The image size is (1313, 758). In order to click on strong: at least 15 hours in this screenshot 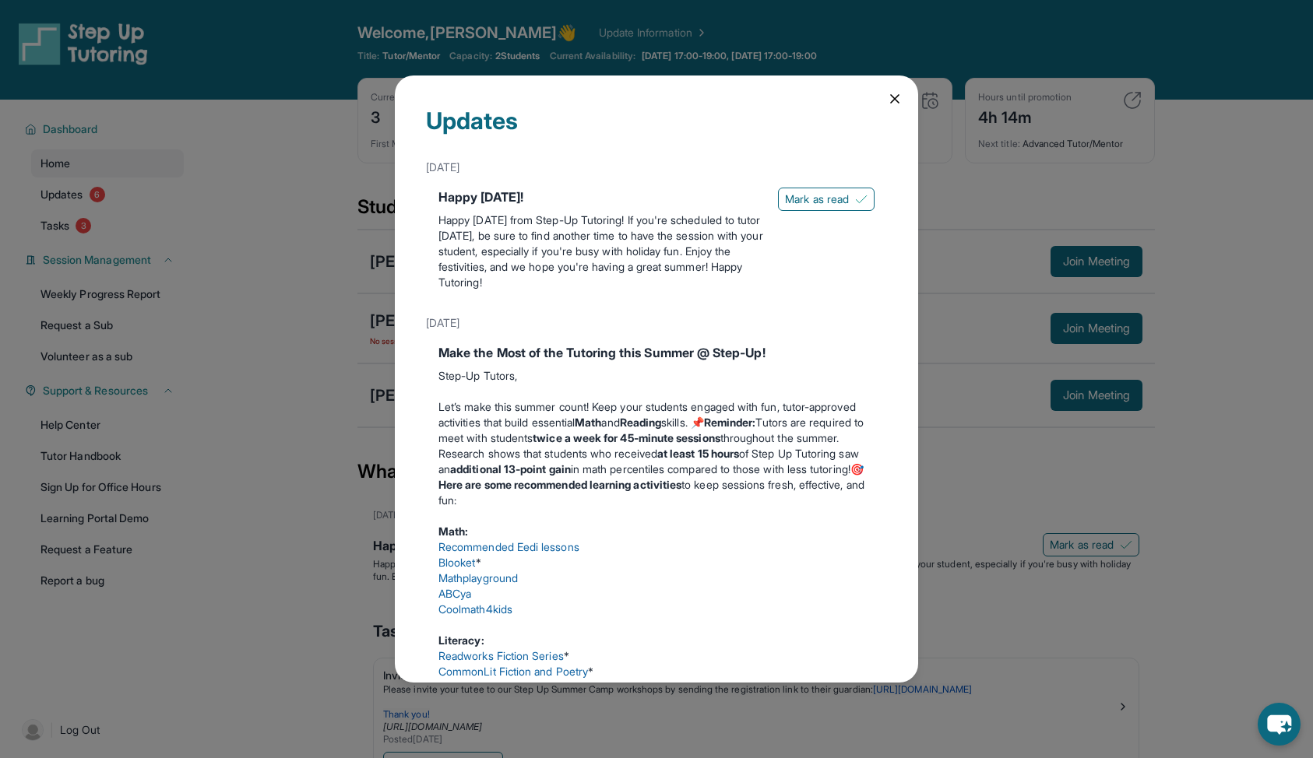, I will do `click(698, 453)`.